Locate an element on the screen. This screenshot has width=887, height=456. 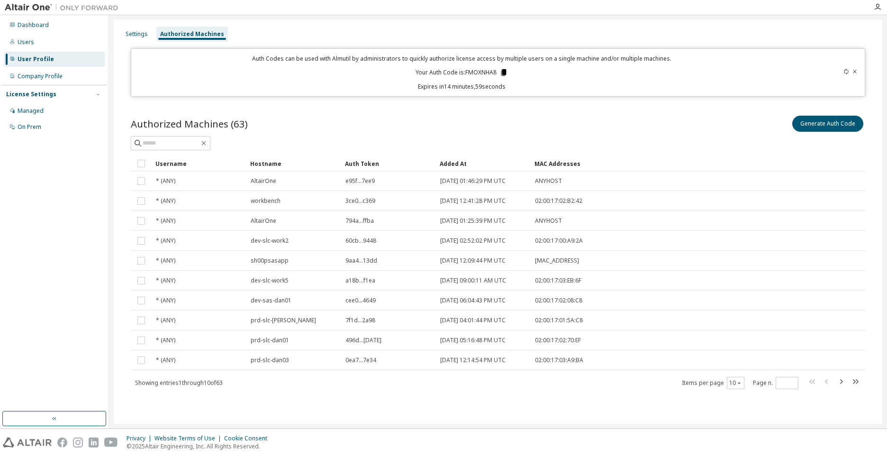
span: 02:00:17:03:EB:6F is located at coordinates (558, 281).